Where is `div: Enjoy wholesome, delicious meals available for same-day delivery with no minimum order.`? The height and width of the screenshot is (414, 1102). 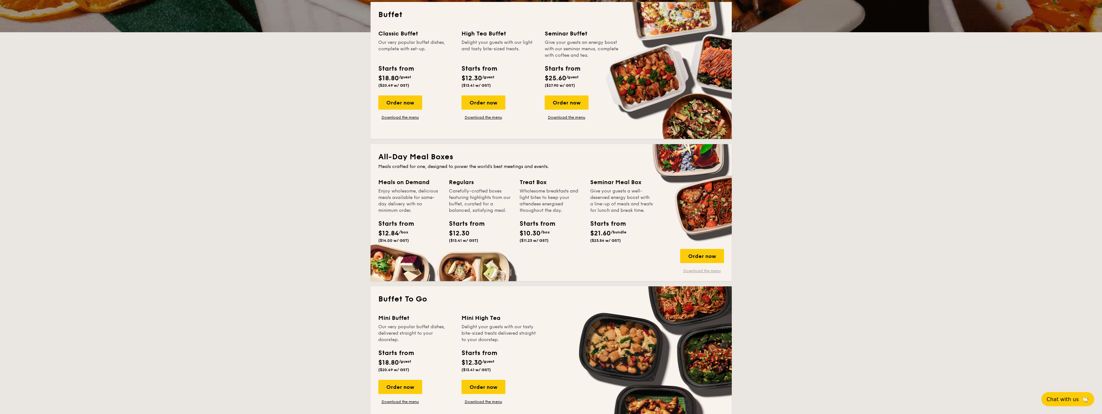 div: Enjoy wholesome, delicious meals available for same-day delivery with no minimum order. is located at coordinates (410, 201).